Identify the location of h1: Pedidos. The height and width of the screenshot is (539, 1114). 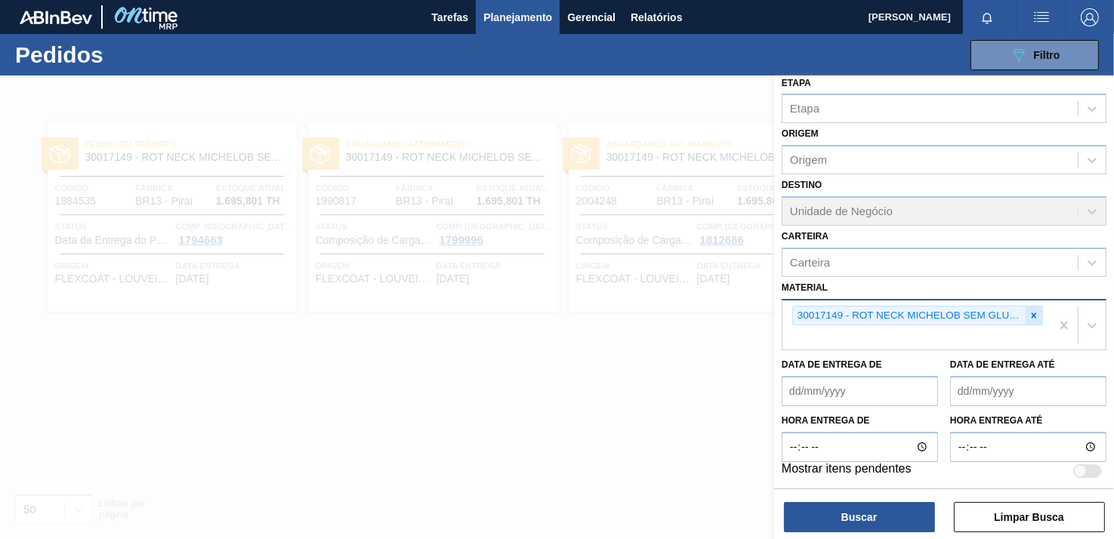
(122, 54).